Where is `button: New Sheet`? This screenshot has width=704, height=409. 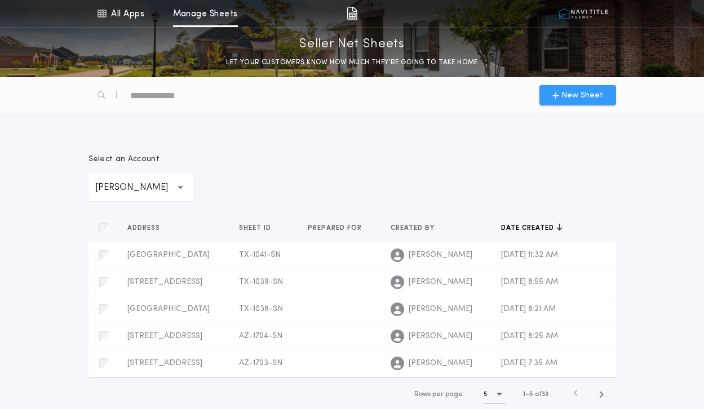 button: New Sheet is located at coordinates (578, 95).